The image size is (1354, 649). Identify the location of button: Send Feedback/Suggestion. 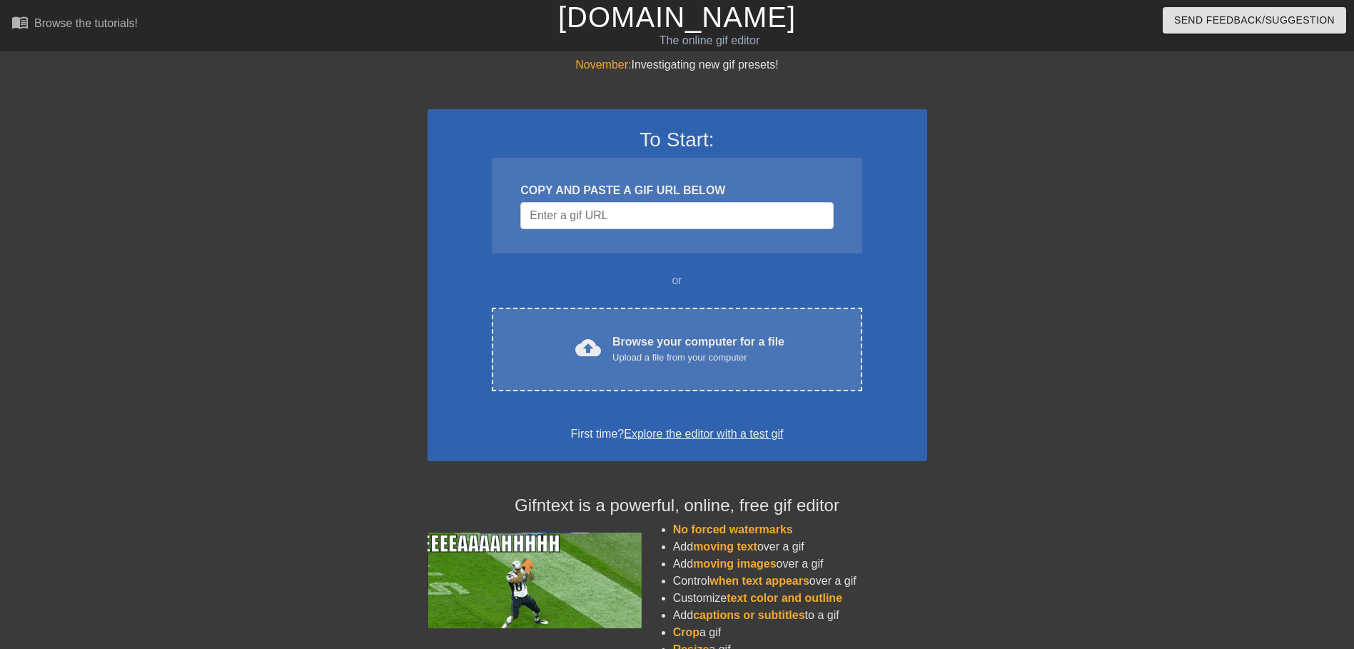
(1254, 20).